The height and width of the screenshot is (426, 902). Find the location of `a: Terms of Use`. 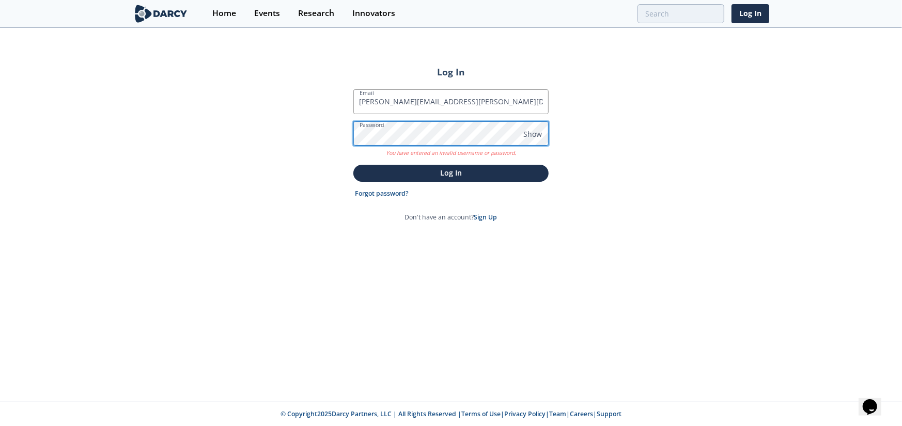

a: Terms of Use is located at coordinates (481, 414).